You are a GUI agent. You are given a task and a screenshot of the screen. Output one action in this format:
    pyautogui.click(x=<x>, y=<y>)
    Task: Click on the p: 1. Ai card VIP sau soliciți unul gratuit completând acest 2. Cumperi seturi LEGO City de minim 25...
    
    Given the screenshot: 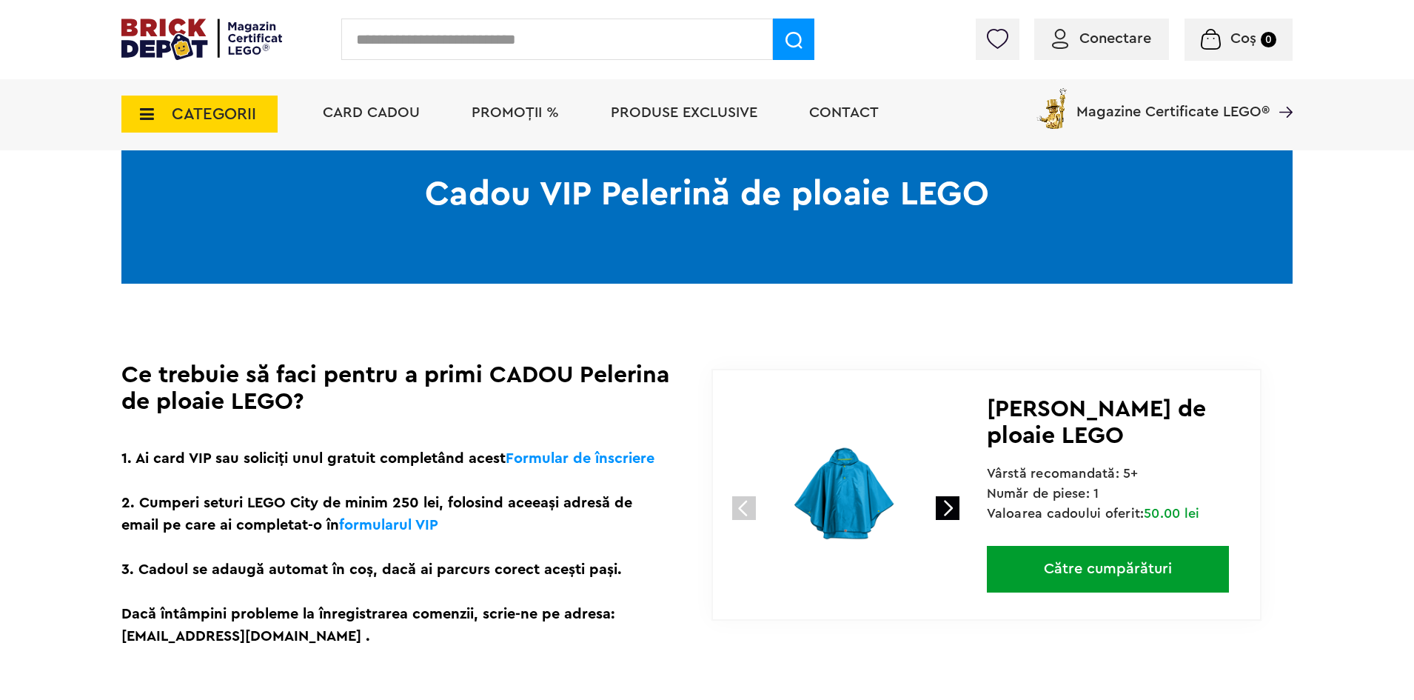 What is the action you would take?
    pyautogui.click(x=395, y=547)
    